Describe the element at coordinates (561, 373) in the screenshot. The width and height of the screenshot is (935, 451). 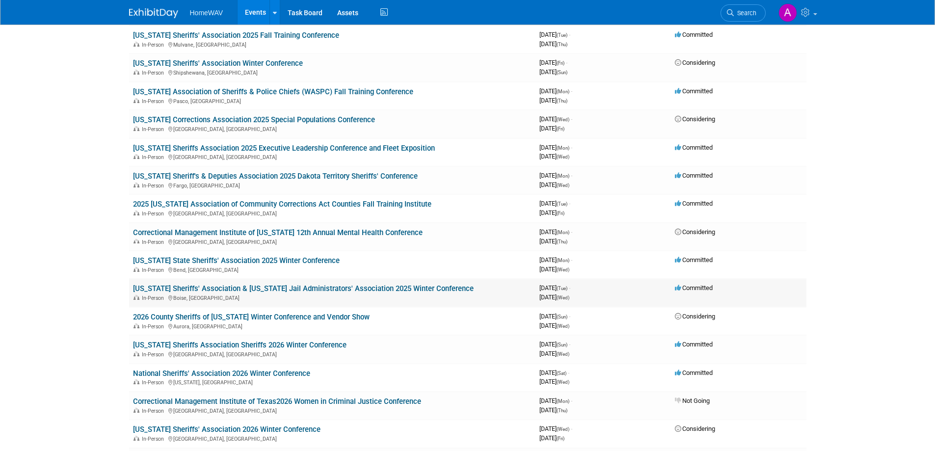
I see `span: (Sat)` at that location.